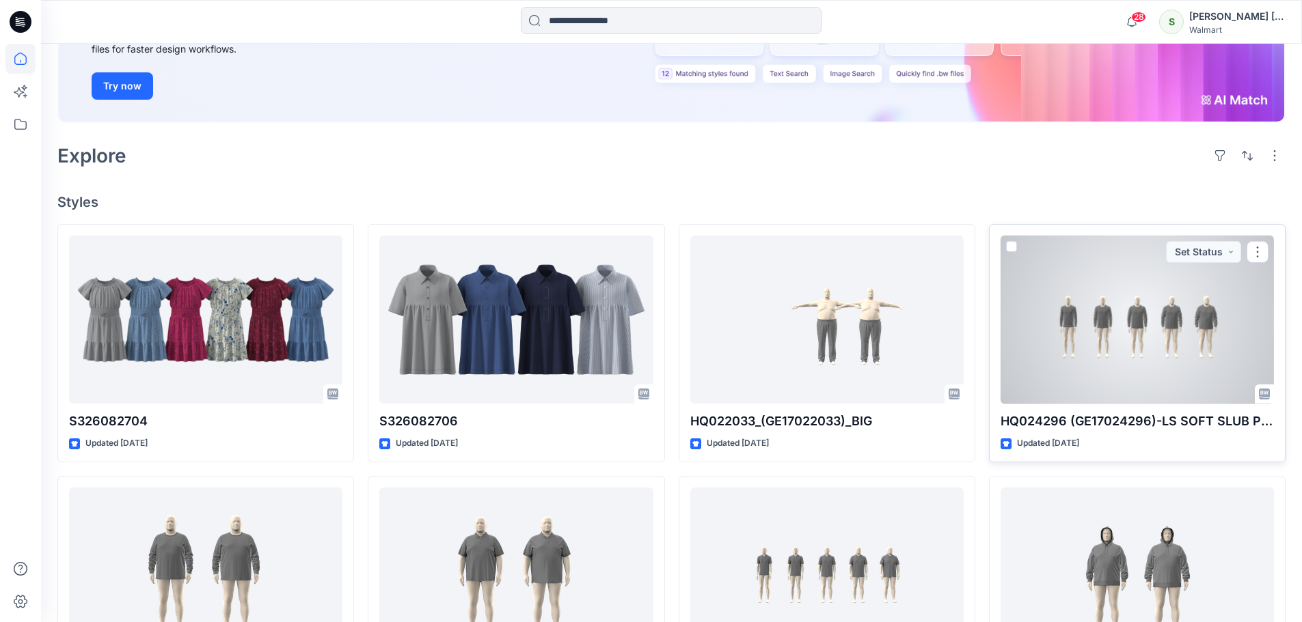  I want to click on h2: Explore, so click(92, 156).